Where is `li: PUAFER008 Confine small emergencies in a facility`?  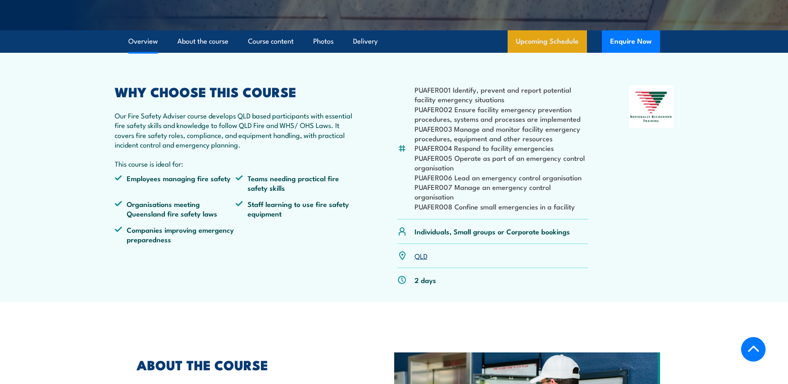 li: PUAFER008 Confine small emergencies in a facility is located at coordinates (501, 206).